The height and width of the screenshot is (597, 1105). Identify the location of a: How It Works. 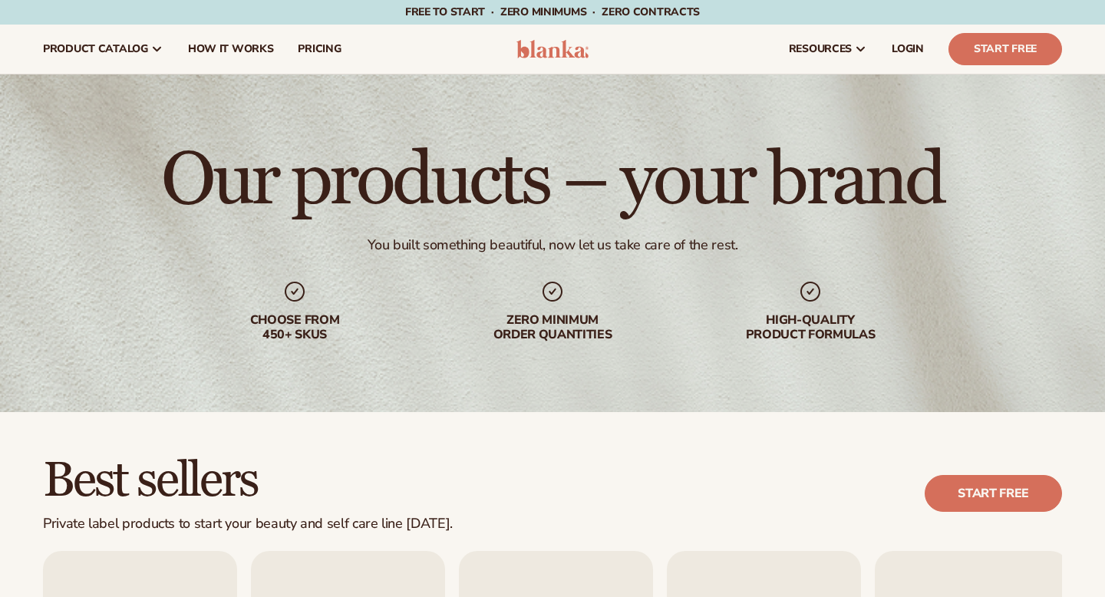
(231, 49).